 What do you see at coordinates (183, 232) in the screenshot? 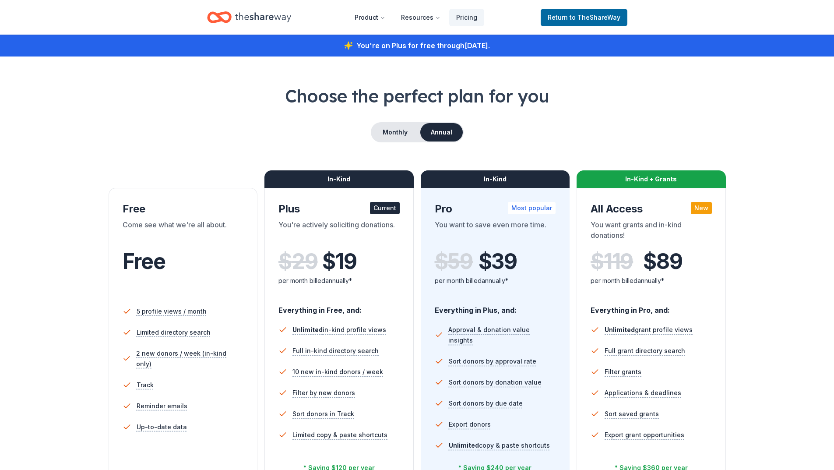
I see `div: Come see what we're all about.` at bounding box center [183, 232].